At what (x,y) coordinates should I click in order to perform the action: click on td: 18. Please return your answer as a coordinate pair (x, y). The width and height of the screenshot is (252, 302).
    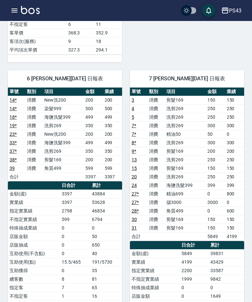
    Looking at the image, I should click on (108, 41).